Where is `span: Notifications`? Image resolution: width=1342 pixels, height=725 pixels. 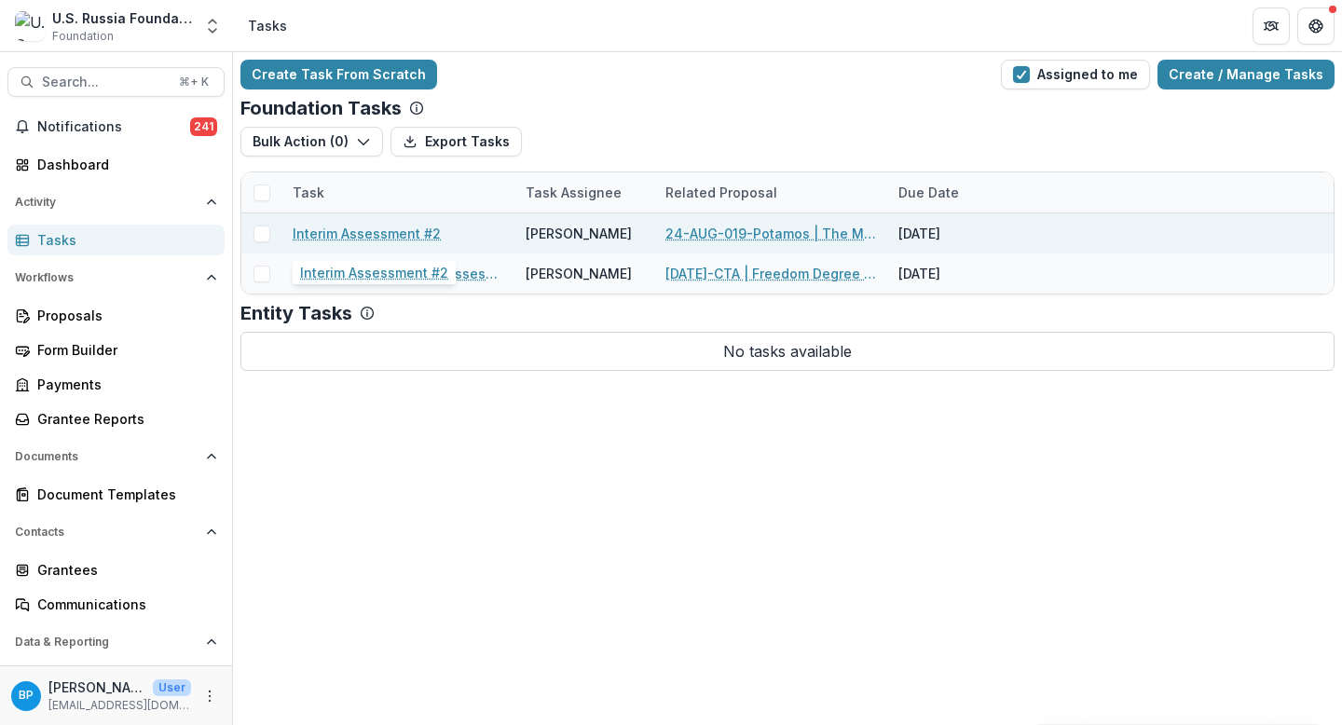
span: Notifications is located at coordinates (114, 127).